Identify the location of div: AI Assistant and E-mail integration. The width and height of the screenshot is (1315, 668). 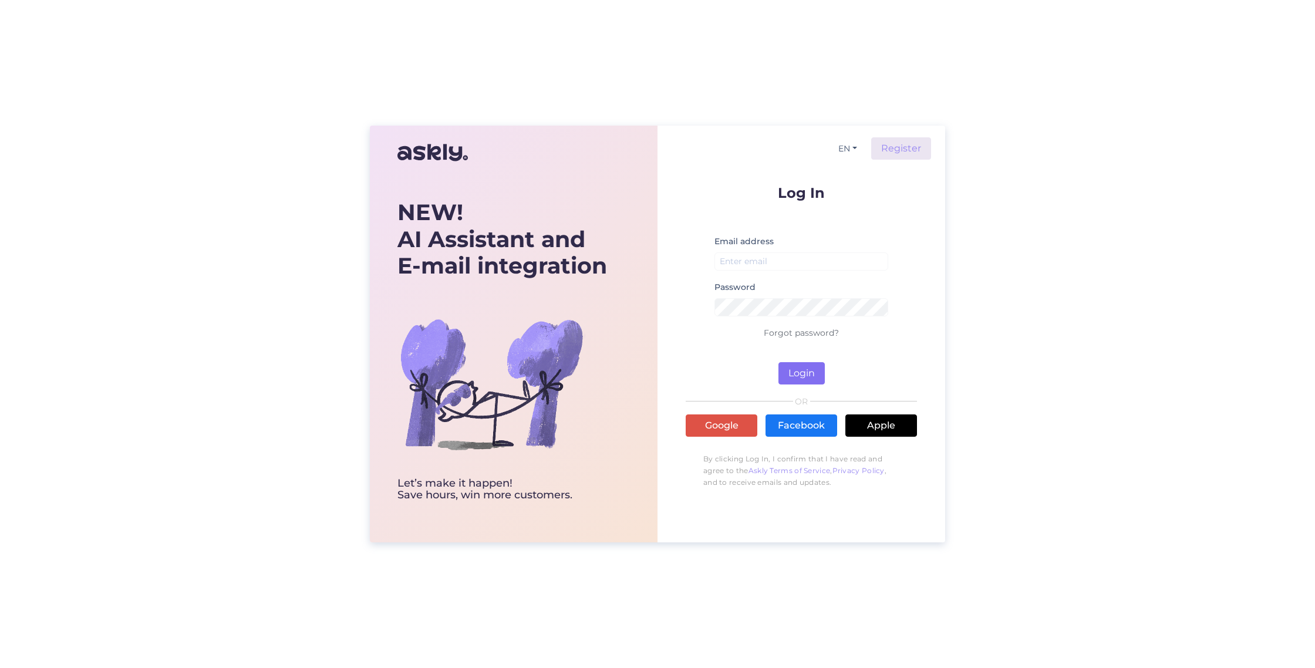
(502, 239).